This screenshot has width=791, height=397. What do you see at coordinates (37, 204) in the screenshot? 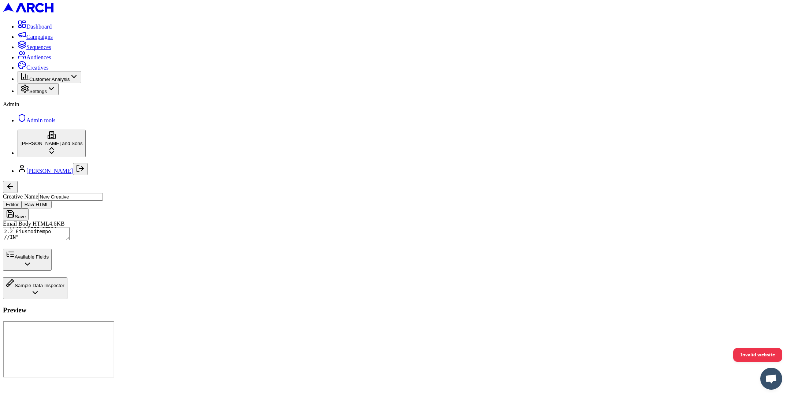
I see `button: Toggle custom HTML` at bounding box center [37, 204].